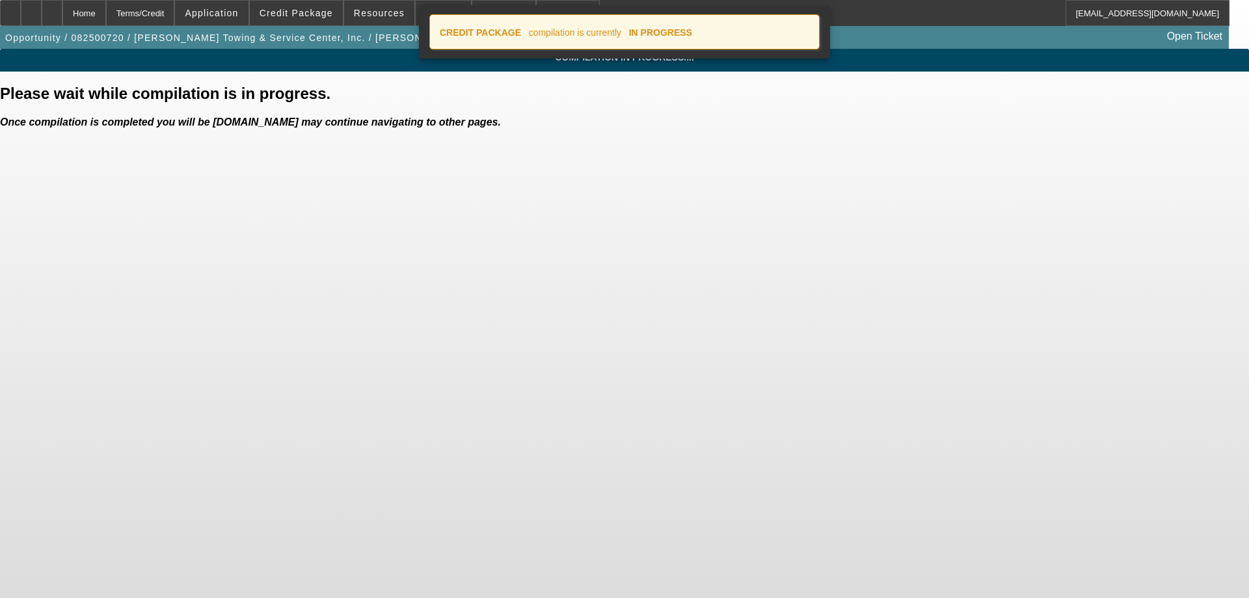 This screenshot has width=1249, height=598. Describe the element at coordinates (379, 13) in the screenshot. I see `span: Resources` at that location.